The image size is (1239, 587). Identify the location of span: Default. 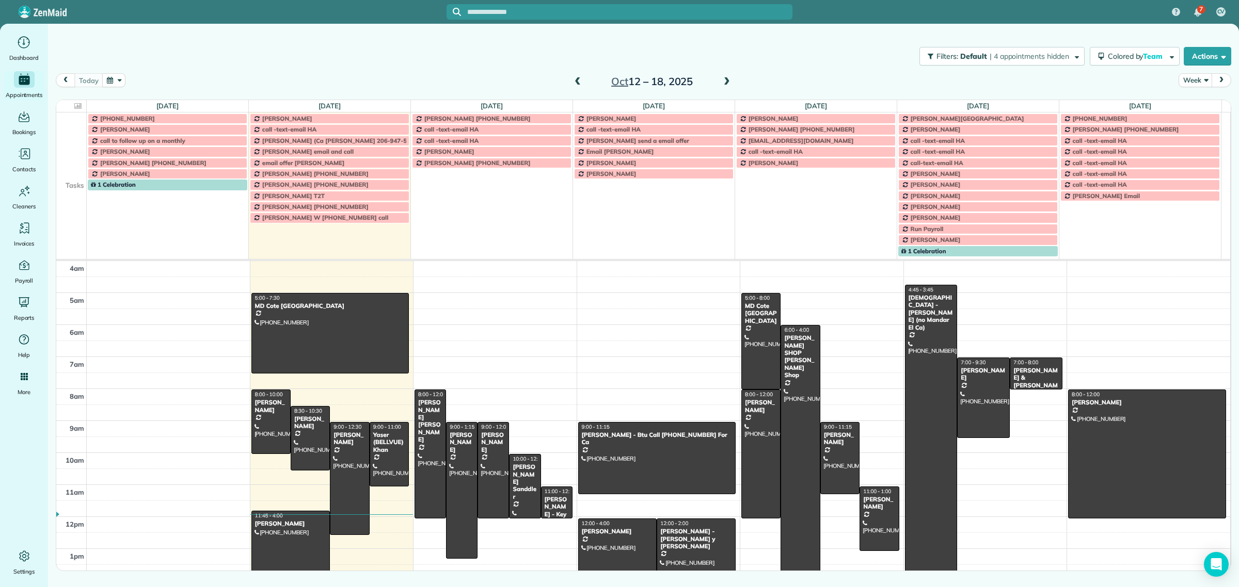
(973, 56).